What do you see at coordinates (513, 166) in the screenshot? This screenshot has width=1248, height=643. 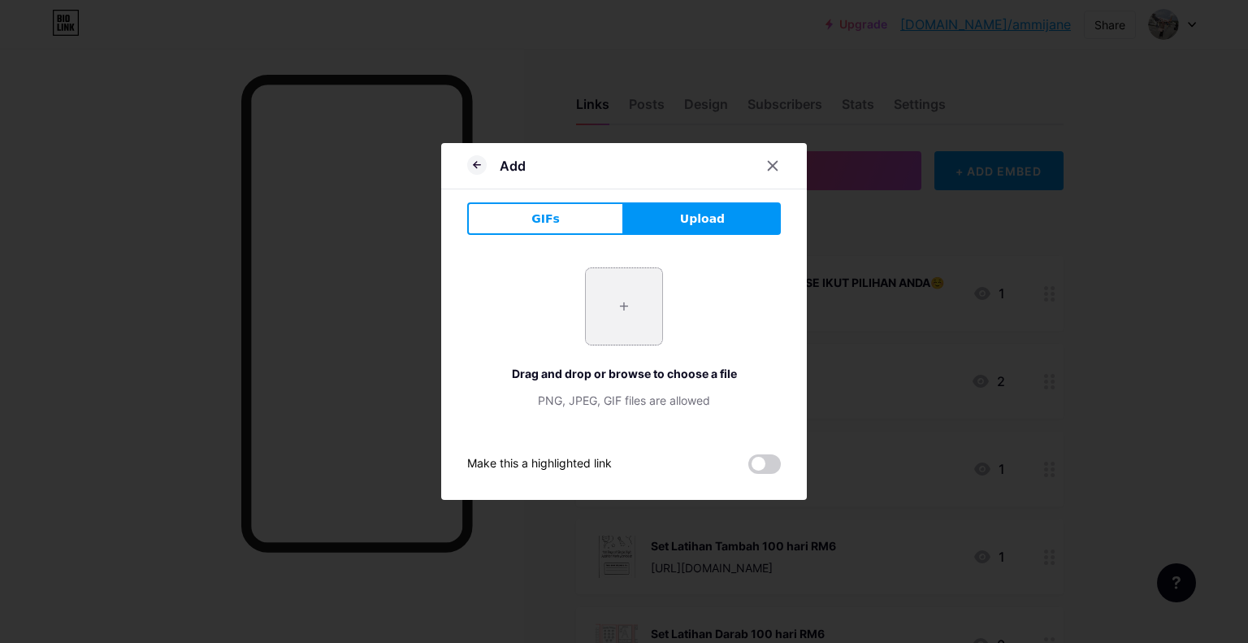 I see `div: Add` at bounding box center [513, 166].